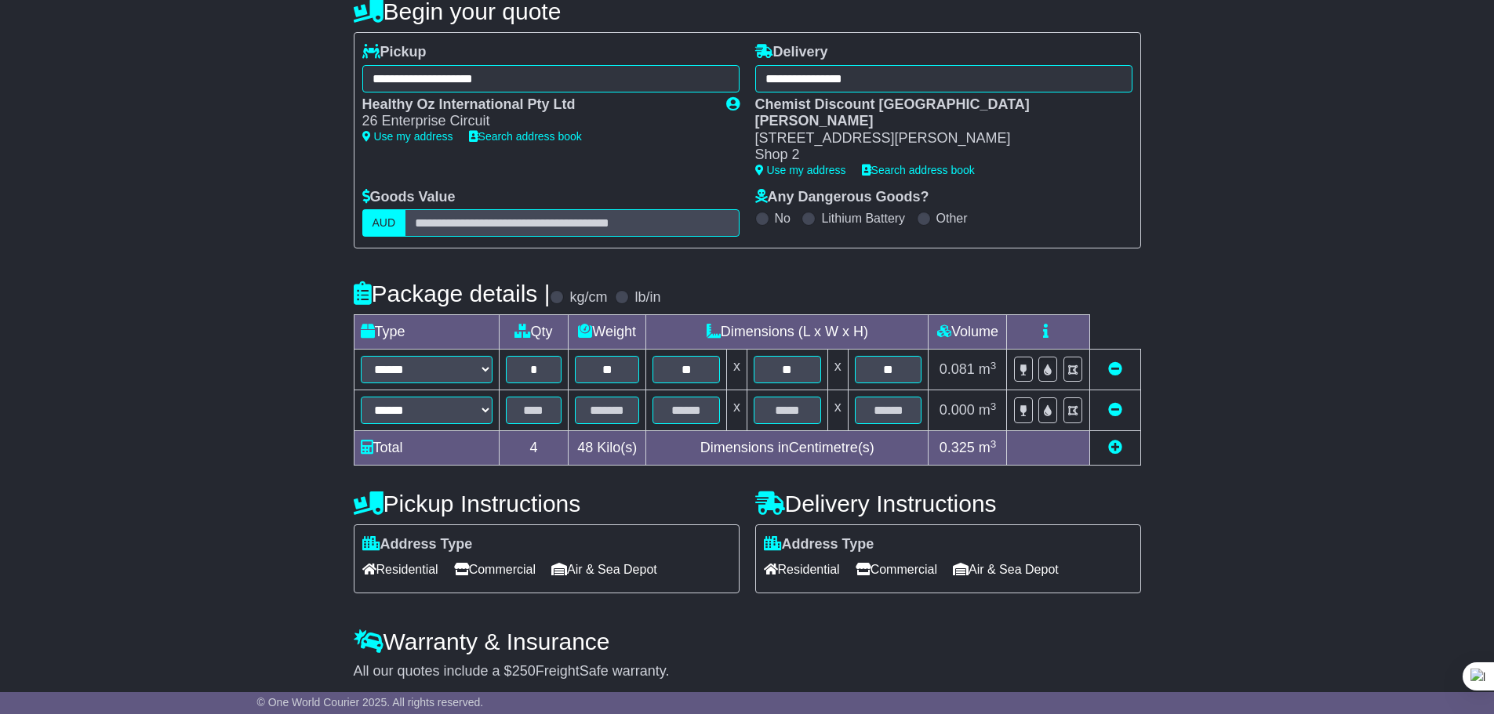 This screenshot has height=714, width=1494. I want to click on td: Total, so click(426, 449).